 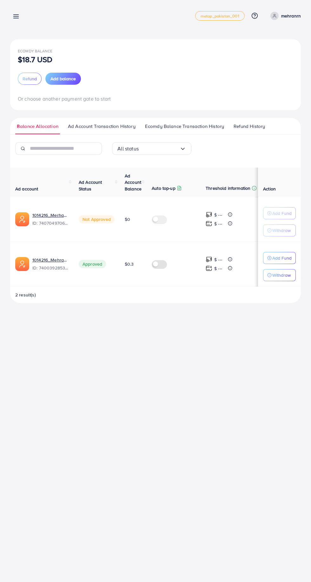 What do you see at coordinates (152, 148) in the screenshot?
I see `div: Search for option` at bounding box center [152, 148].